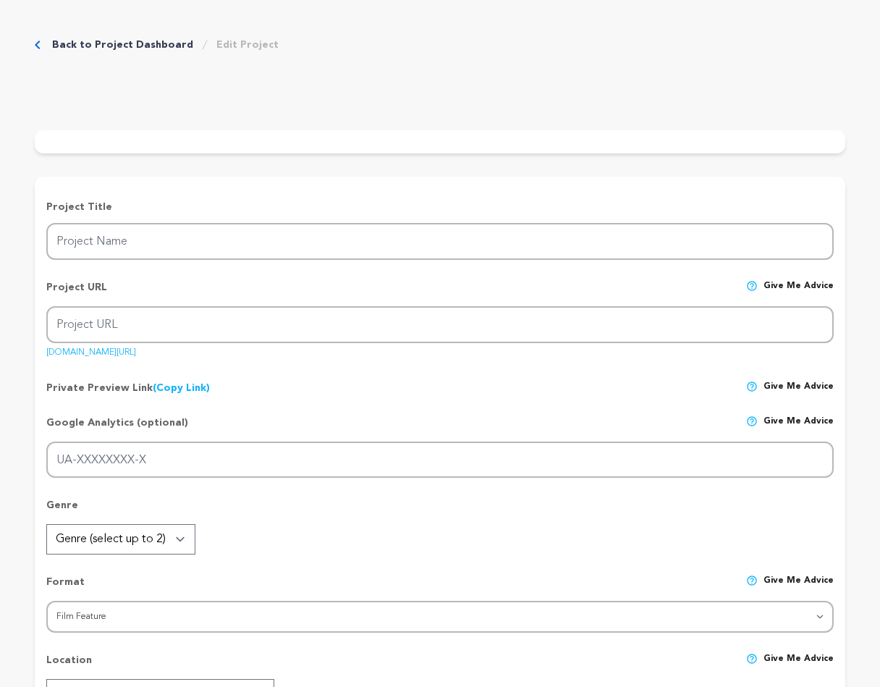 The height and width of the screenshot is (687, 880). Describe the element at coordinates (181, 388) in the screenshot. I see `a: (Copy Link)` at that location.